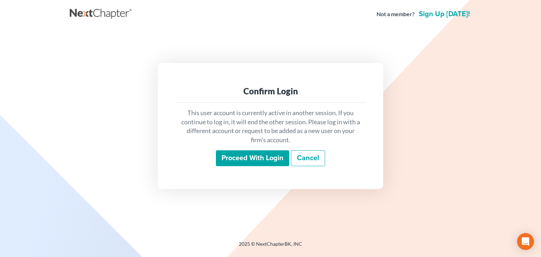  Describe the element at coordinates (271, 247) in the screenshot. I see `div: 2025 © NextChapterBK, INC` at that location.